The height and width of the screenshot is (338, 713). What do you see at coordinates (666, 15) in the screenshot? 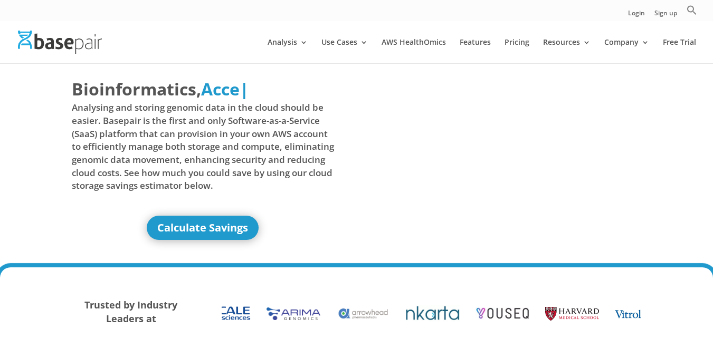
I see `a: Sign up` at bounding box center [666, 15].